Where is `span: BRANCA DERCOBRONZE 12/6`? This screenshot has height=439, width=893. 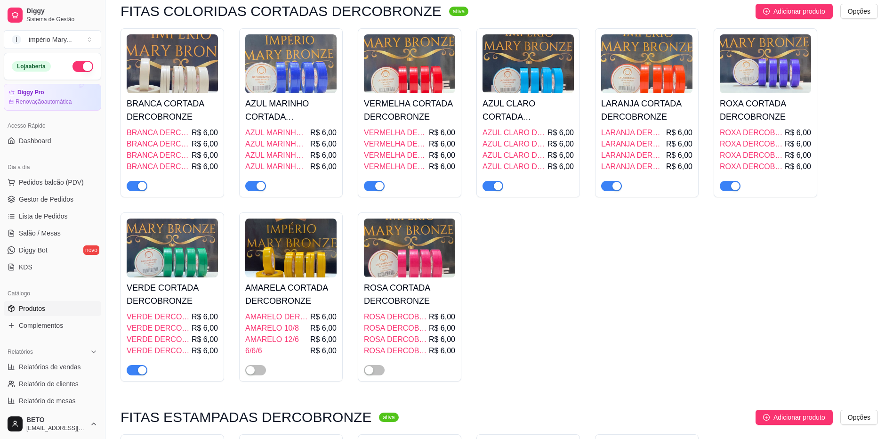 span: BRANCA DERCOBRONZE 12/6 is located at coordinates (158, 155).